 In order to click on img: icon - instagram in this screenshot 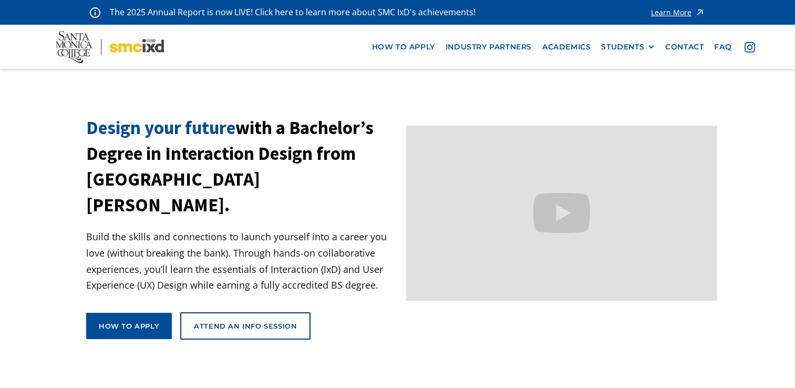, I will do `click(750, 47)`.